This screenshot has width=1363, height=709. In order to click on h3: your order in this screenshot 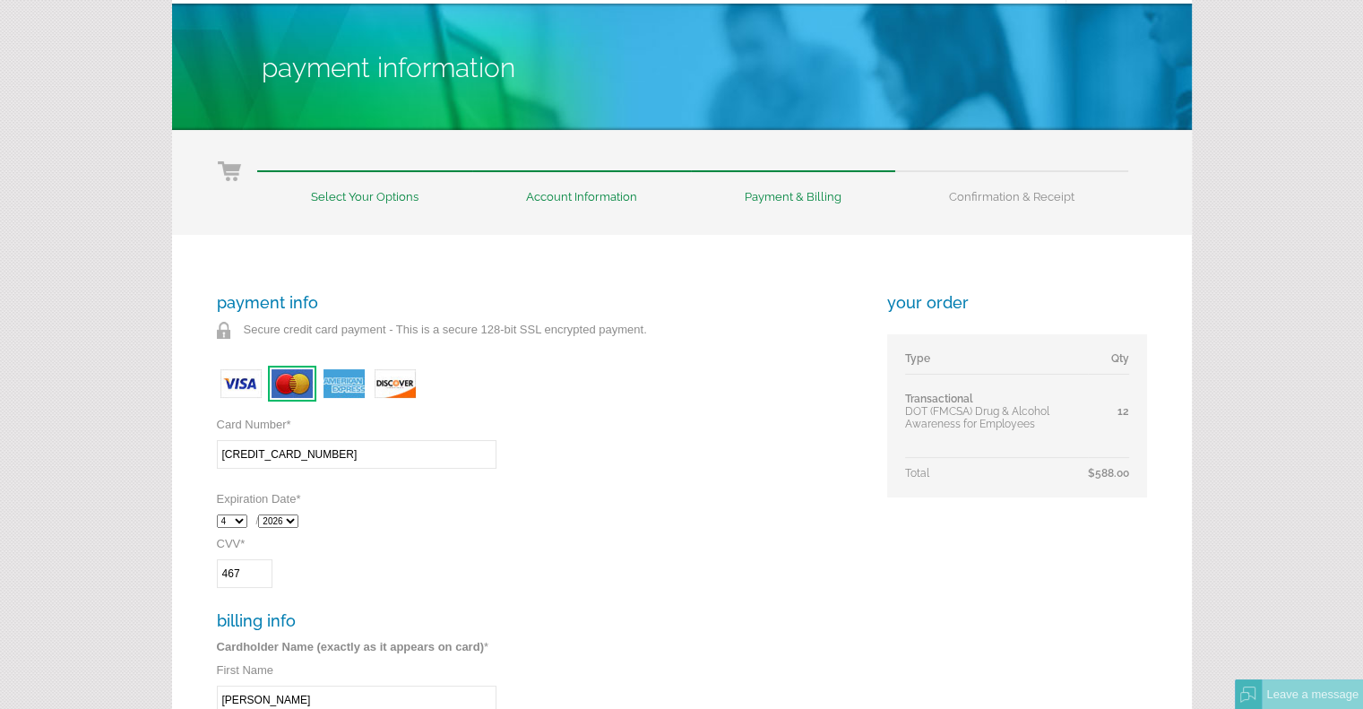, I will do `click(1017, 302)`.